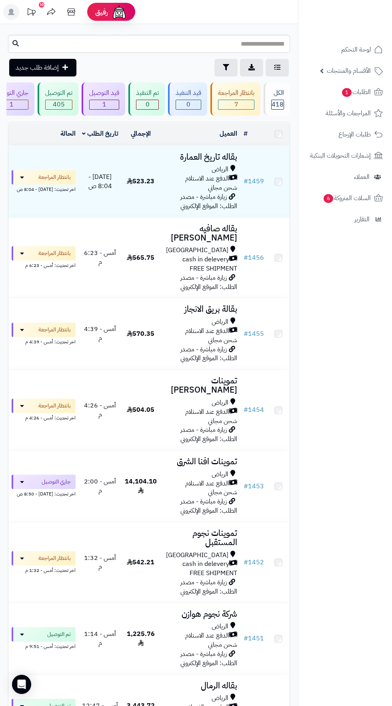 The height and width of the screenshot is (706, 392). What do you see at coordinates (59, 634) in the screenshot?
I see `span: تم التوصيل` at bounding box center [59, 634].